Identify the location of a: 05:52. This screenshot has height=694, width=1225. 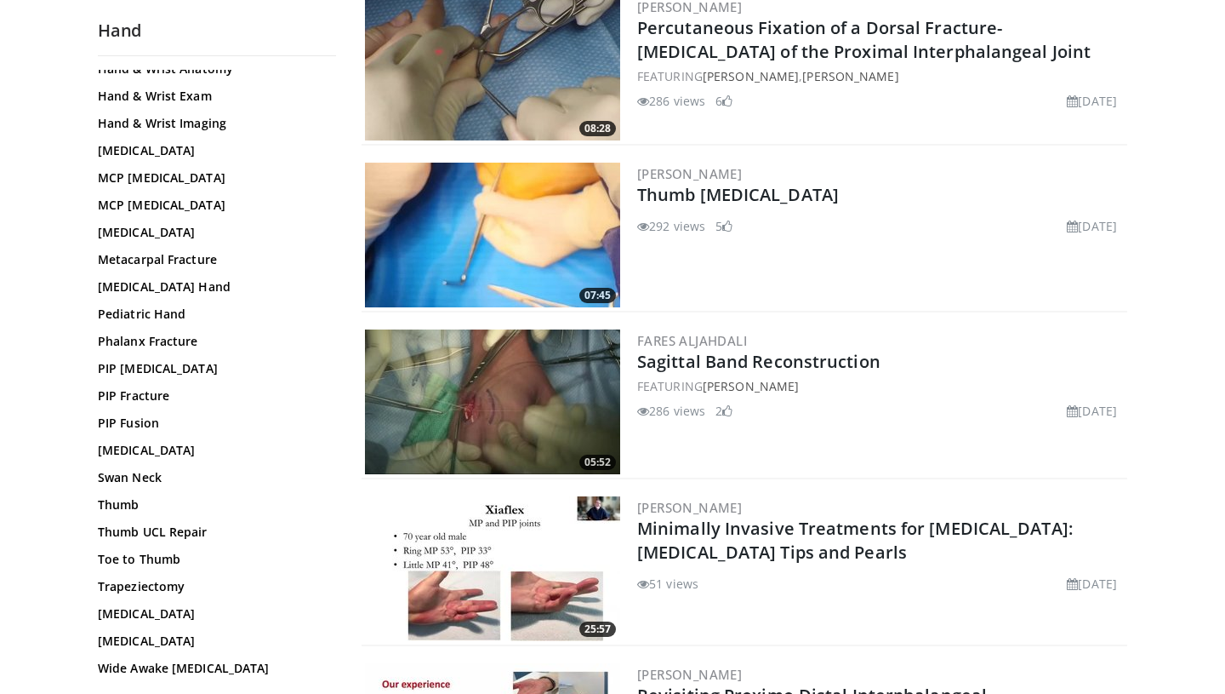
(493, 402).